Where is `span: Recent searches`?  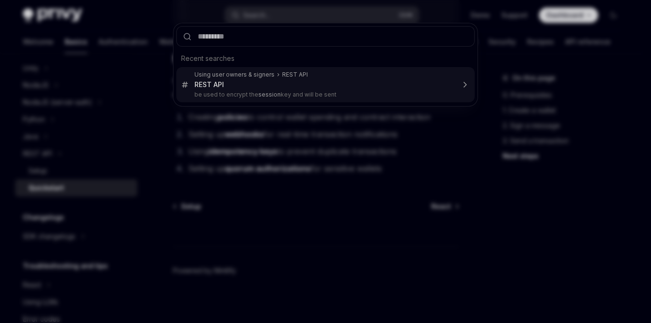 span: Recent searches is located at coordinates (208, 59).